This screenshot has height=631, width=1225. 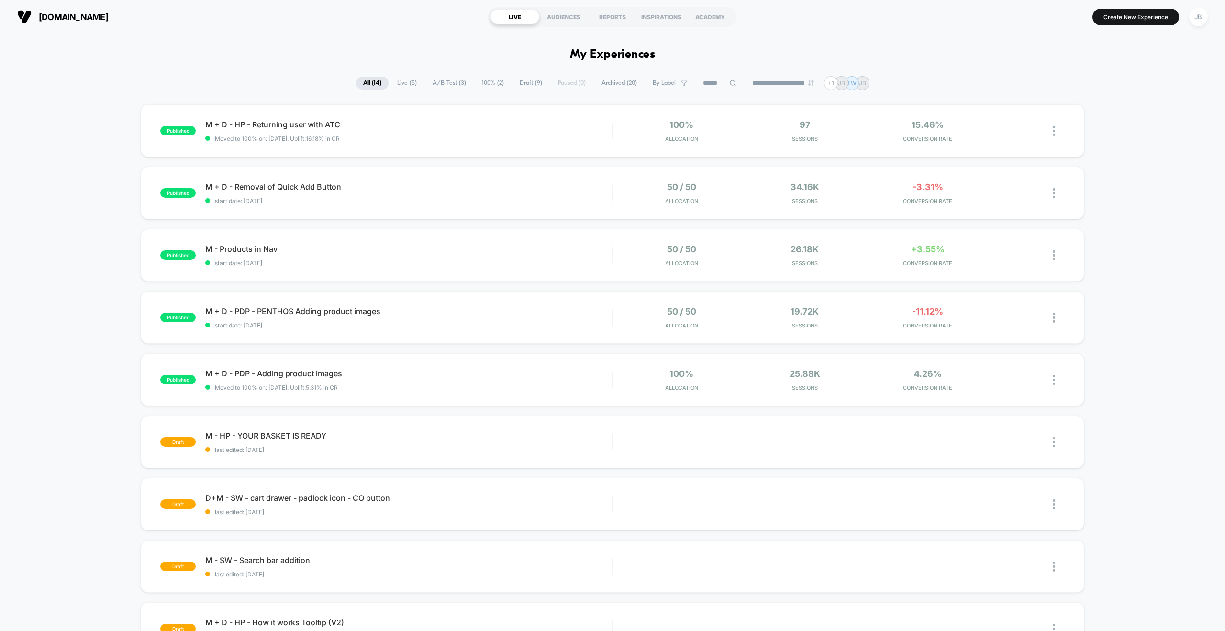 I want to click on span: D+M - SW - cart drawer - padlock icon - CO button, so click(x=409, y=498).